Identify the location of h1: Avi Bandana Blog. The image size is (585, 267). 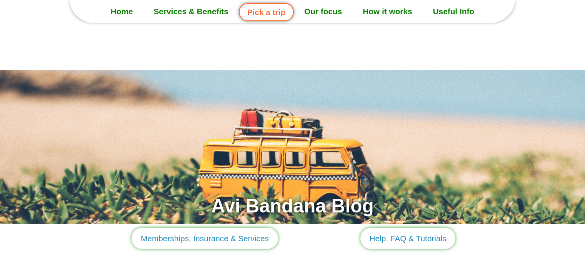
(292, 206).